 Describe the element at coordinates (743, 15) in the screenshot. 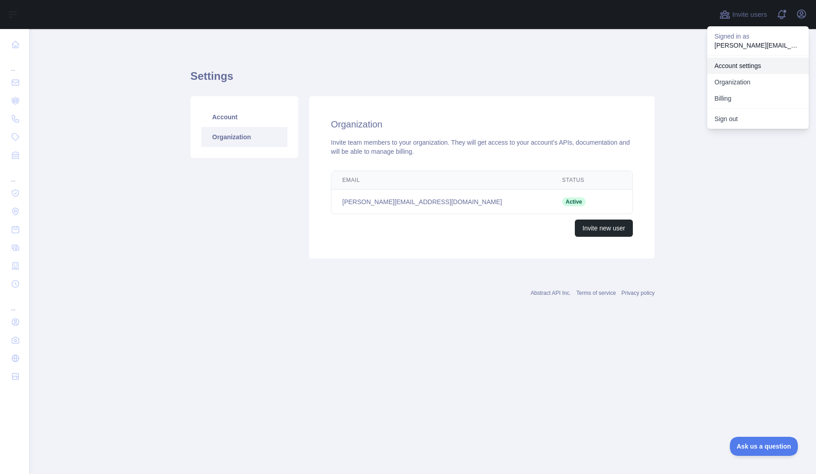

I see `button: Invite users` at that location.